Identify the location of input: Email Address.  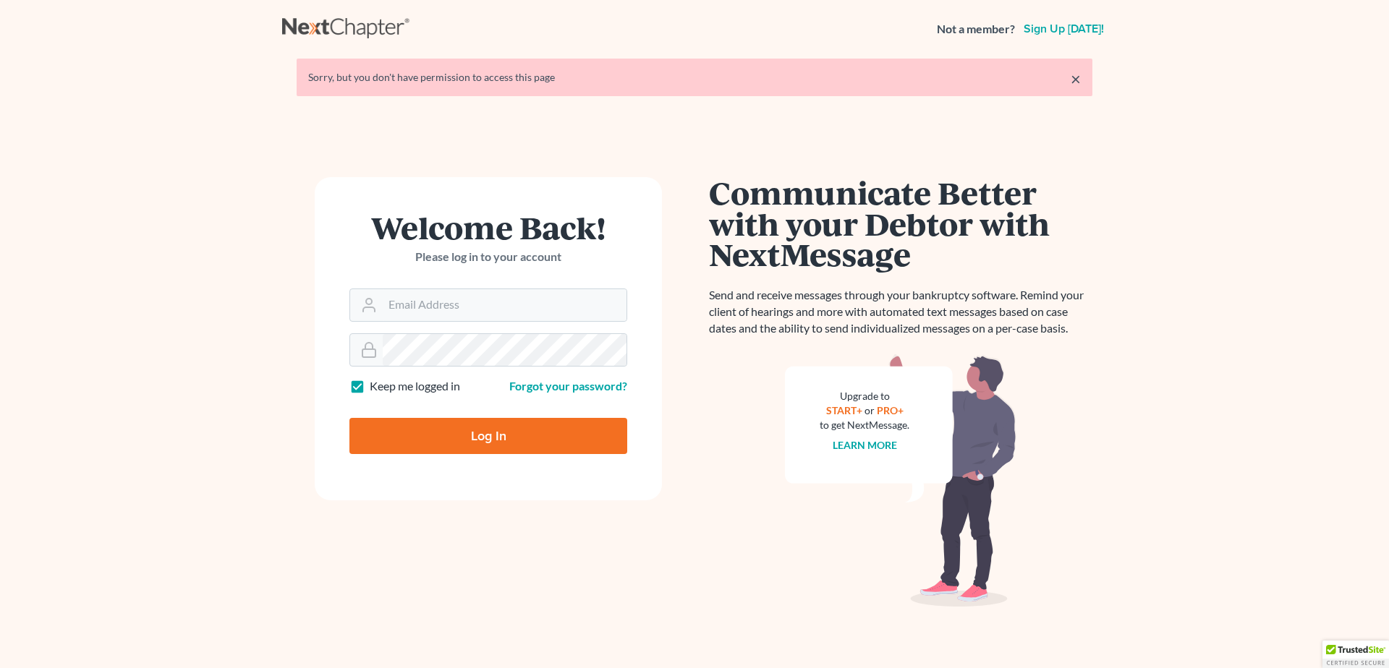
(504, 305).